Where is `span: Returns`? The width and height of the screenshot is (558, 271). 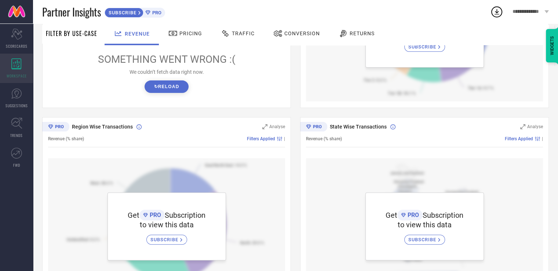
span: Returns is located at coordinates (362, 33).